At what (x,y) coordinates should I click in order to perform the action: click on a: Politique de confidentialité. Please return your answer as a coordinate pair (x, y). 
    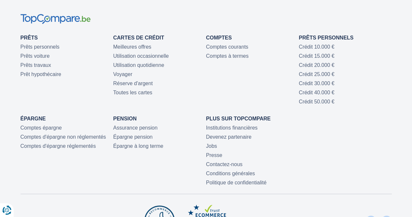
    Looking at the image, I should click on (237, 182).